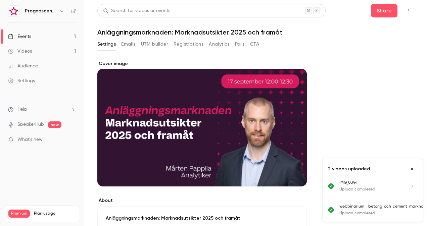 The height and width of the screenshot is (226, 427). Describe the element at coordinates (30, 140) in the screenshot. I see `span: What's new` at that location.